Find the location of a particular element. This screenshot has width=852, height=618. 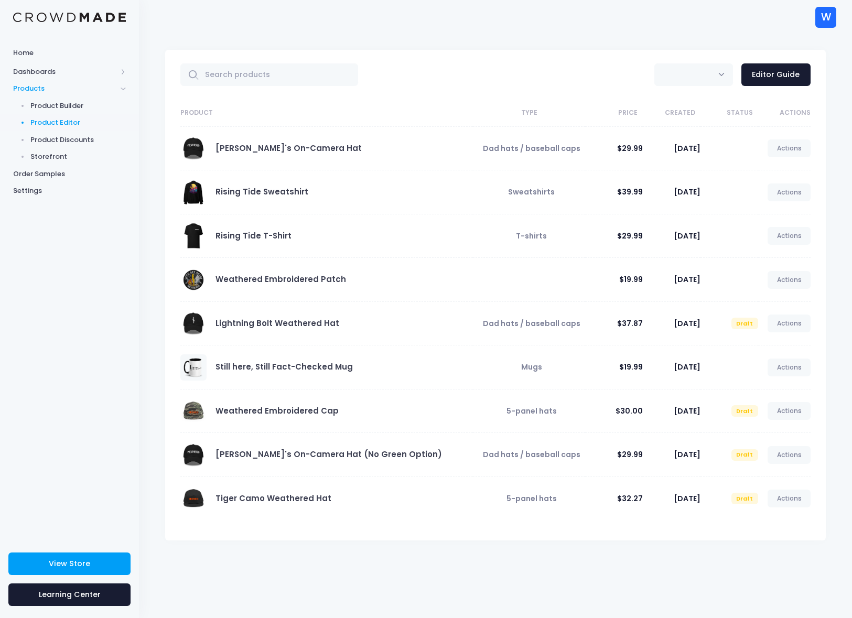

a: Tiger Camo Weathered Hat is located at coordinates (273, 498).